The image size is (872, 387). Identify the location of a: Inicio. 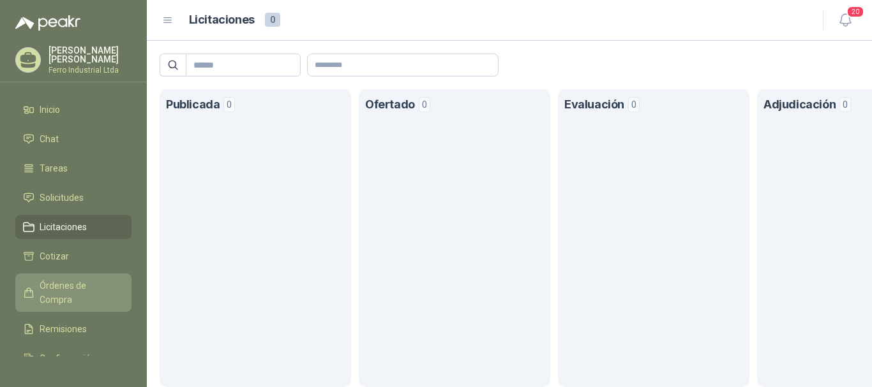
(73, 110).